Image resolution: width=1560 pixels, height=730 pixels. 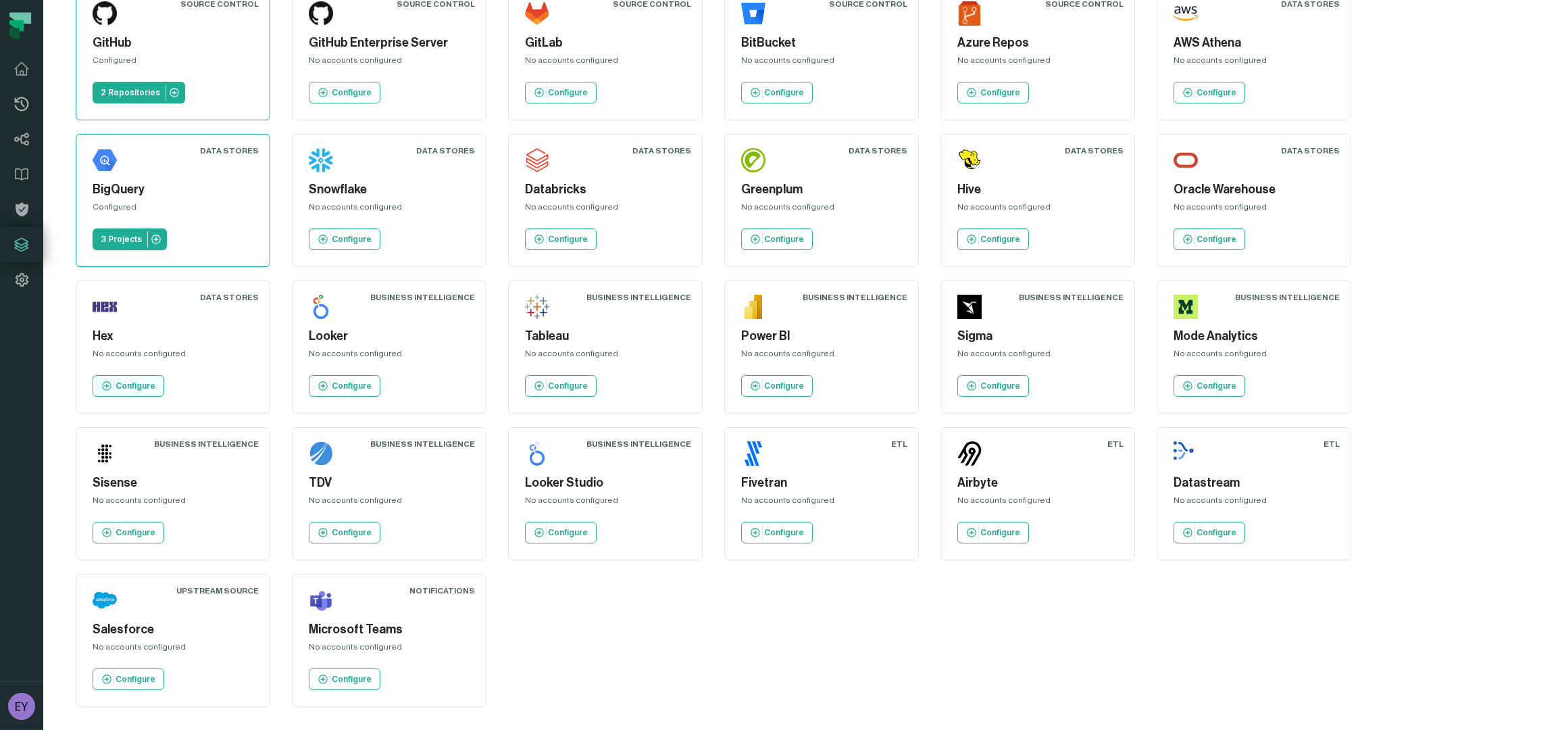 I want to click on h5: Sigma, so click(x=1038, y=336).